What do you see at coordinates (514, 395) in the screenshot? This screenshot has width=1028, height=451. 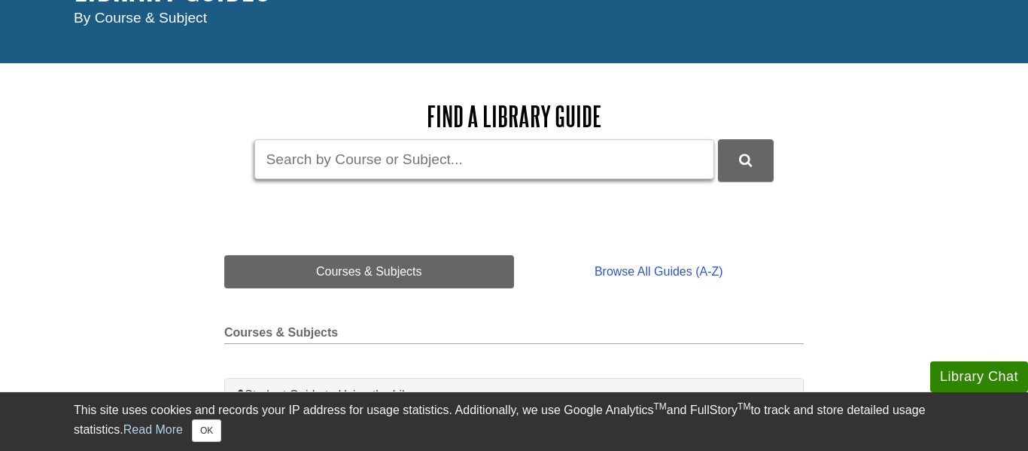 I see `a: Student Guide to Using the Library` at bounding box center [514, 395].